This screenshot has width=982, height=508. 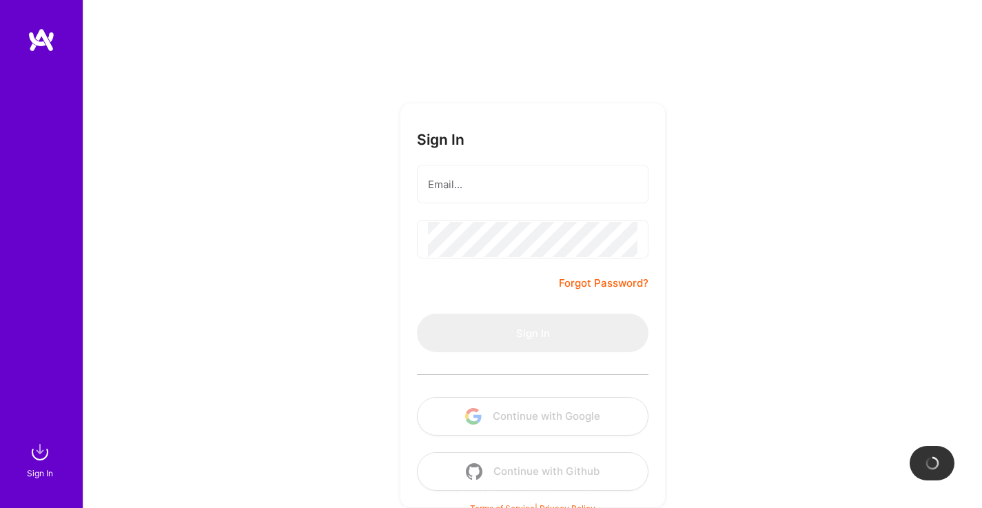 I want to click on div: Sign In, so click(x=40, y=473).